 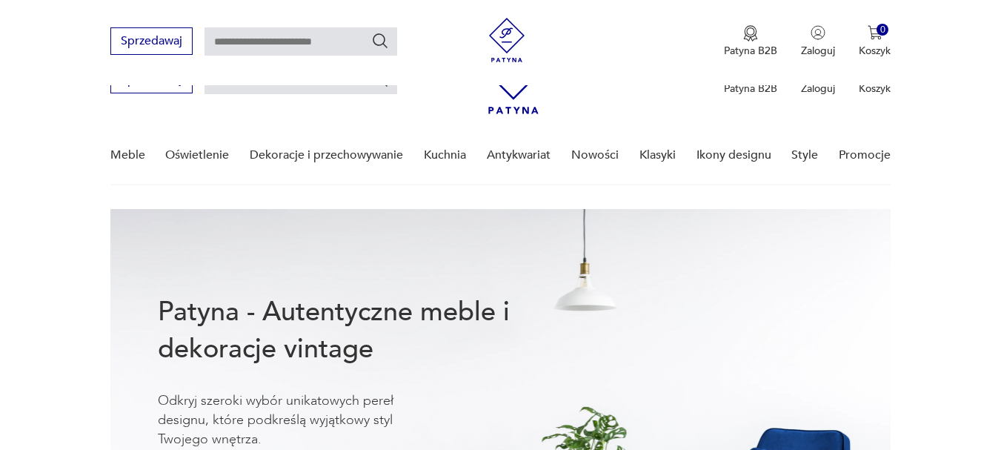 What do you see at coordinates (750, 41) in the screenshot?
I see `a: Ikona medaluPatyna B2B` at bounding box center [750, 41].